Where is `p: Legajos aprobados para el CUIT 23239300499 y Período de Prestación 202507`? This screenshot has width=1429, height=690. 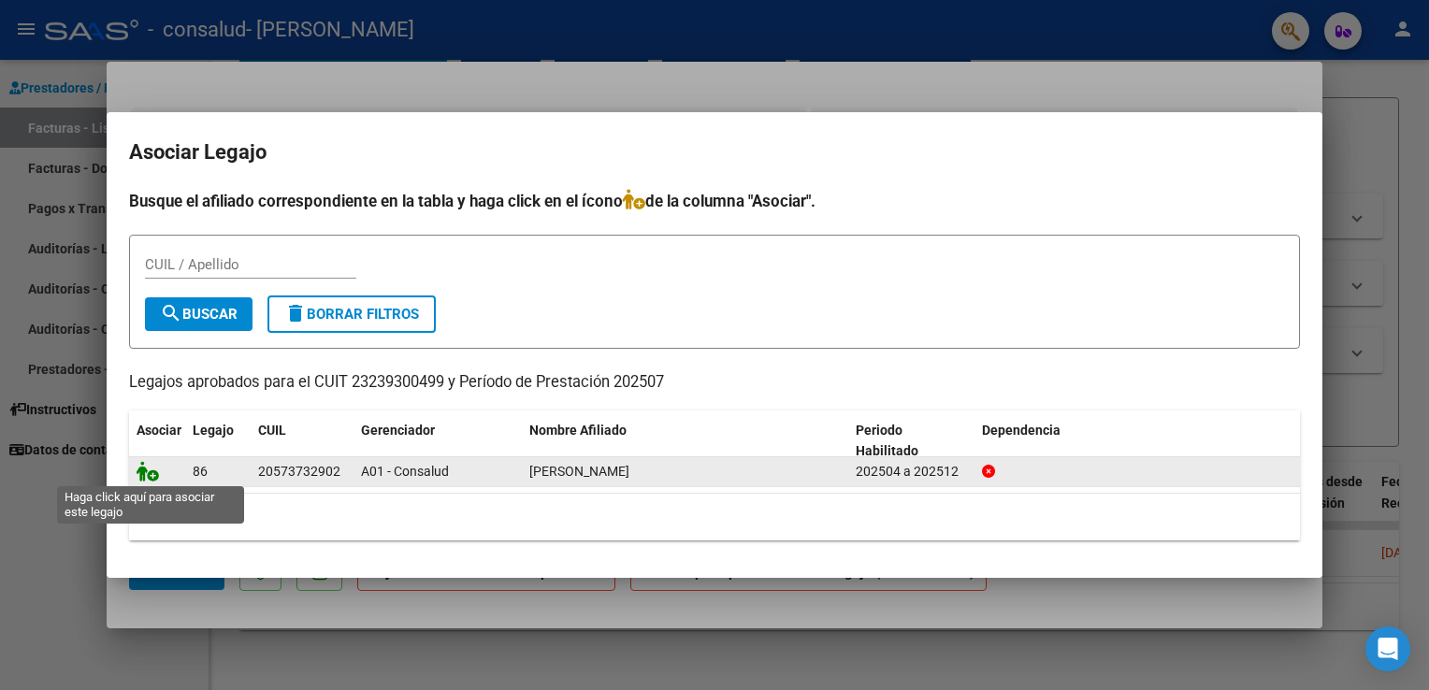
p: Legajos aprobados para el CUIT 23239300499 y Período de Prestación 202507 is located at coordinates (714, 382).